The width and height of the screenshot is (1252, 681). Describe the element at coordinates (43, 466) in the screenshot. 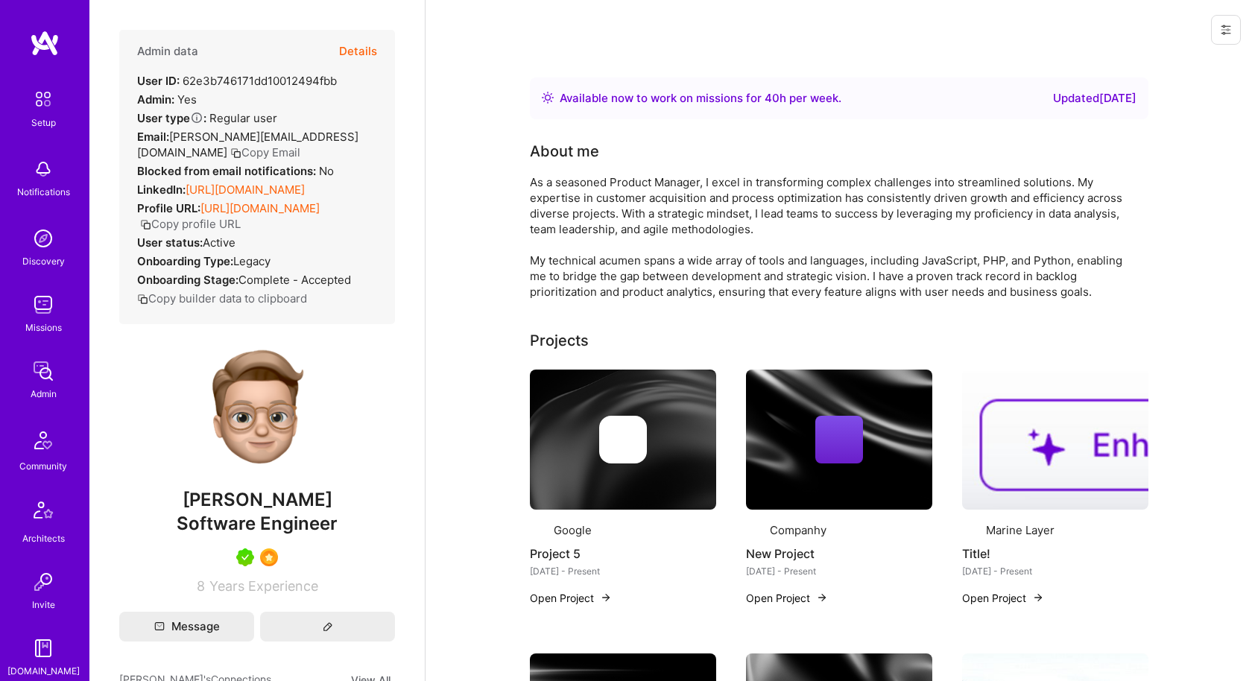

I see `div: Community` at that location.